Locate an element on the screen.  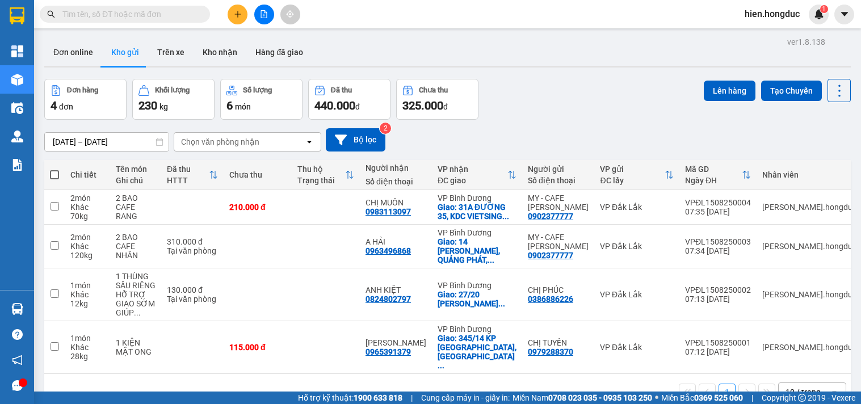
div: Mã GD is located at coordinates (714, 169).